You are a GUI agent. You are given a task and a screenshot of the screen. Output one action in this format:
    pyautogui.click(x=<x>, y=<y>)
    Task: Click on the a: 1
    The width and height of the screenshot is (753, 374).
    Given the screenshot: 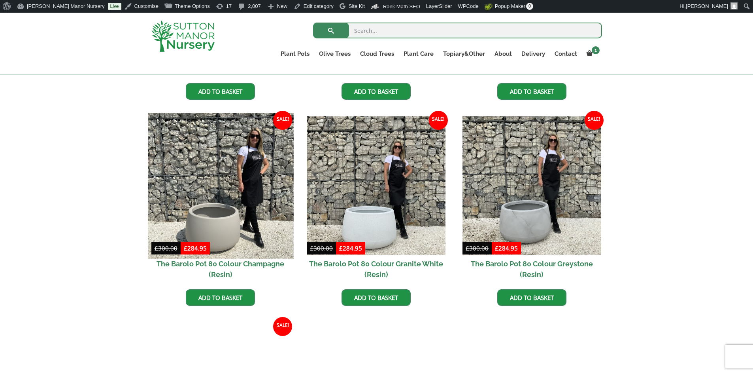 What is the action you would take?
    pyautogui.click(x=592, y=54)
    